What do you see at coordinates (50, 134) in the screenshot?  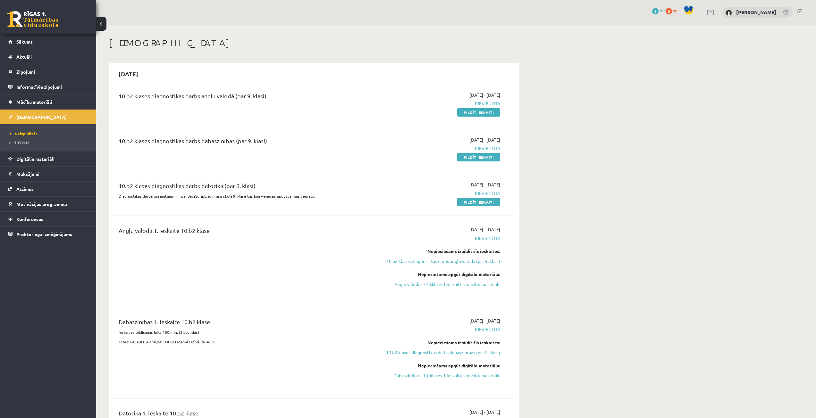 I see `a: Neizpildītās` at bounding box center [50, 134].